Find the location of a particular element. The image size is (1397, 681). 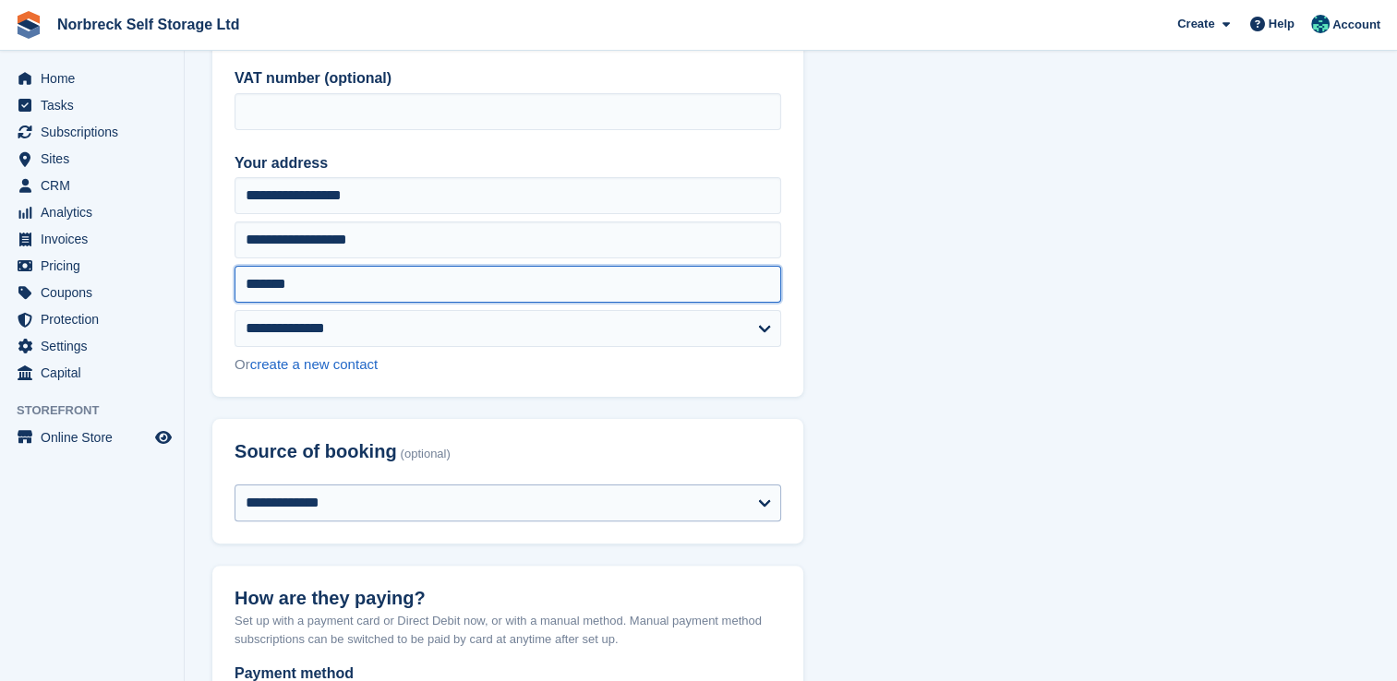

span: Online Store is located at coordinates (96, 438).